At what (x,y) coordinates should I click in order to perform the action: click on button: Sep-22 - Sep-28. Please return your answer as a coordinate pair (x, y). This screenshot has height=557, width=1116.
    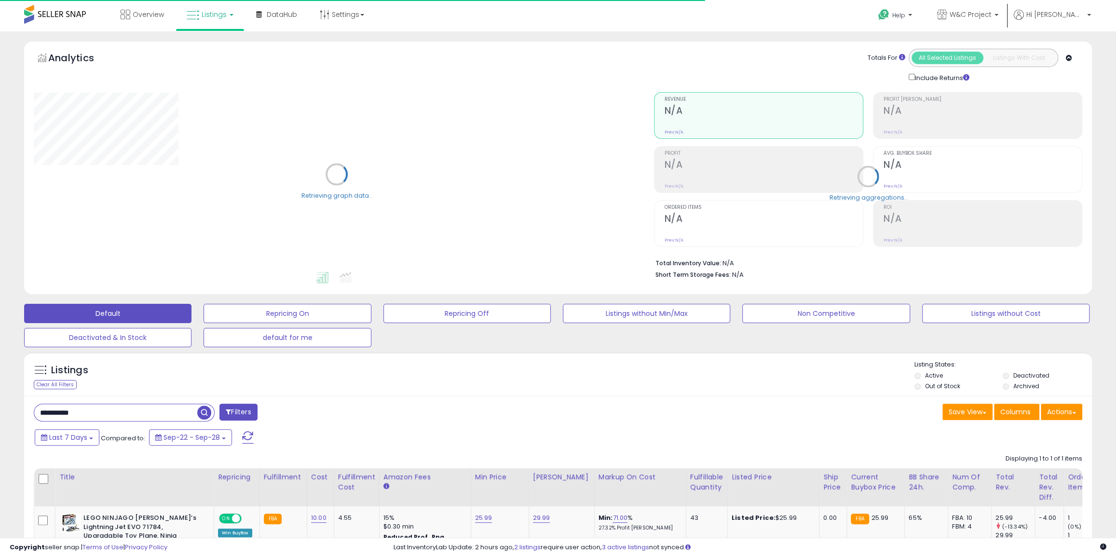
    Looking at the image, I should click on (191, 438).